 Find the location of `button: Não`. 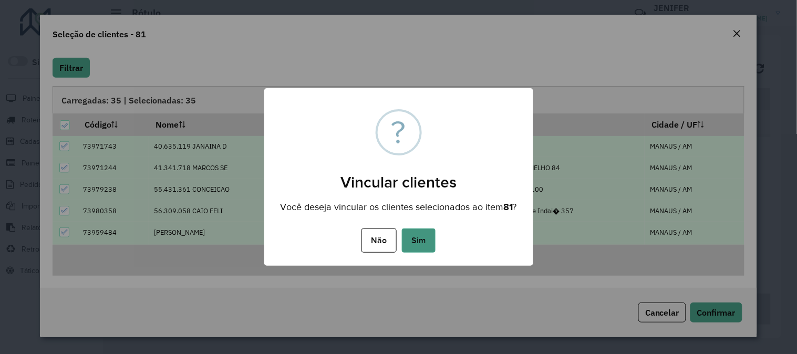

button: Não is located at coordinates (379, 241).